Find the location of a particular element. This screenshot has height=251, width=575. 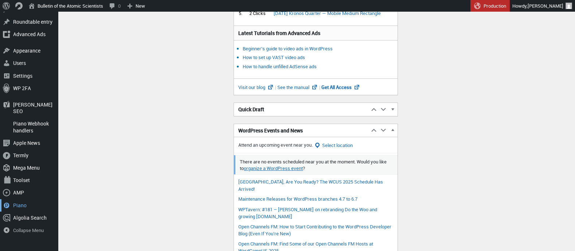

div: 5. is located at coordinates (243, 13).